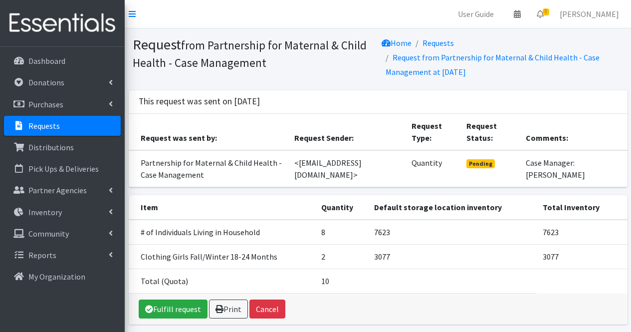  What do you see at coordinates (173, 309) in the screenshot?
I see `a: Fulfill request` at bounding box center [173, 309].